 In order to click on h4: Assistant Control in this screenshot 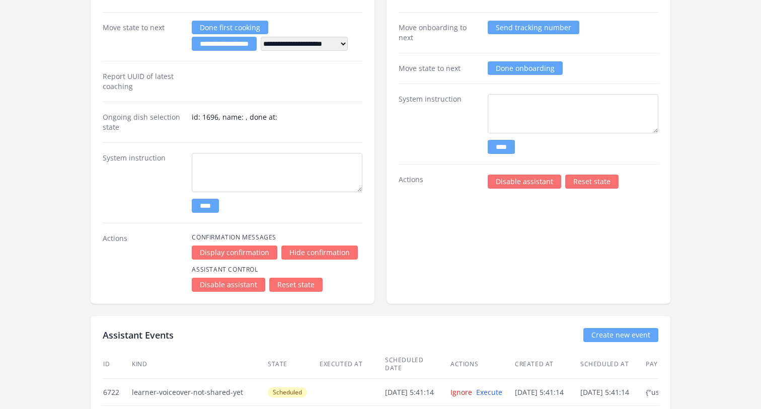, I will do `click(277, 270)`.